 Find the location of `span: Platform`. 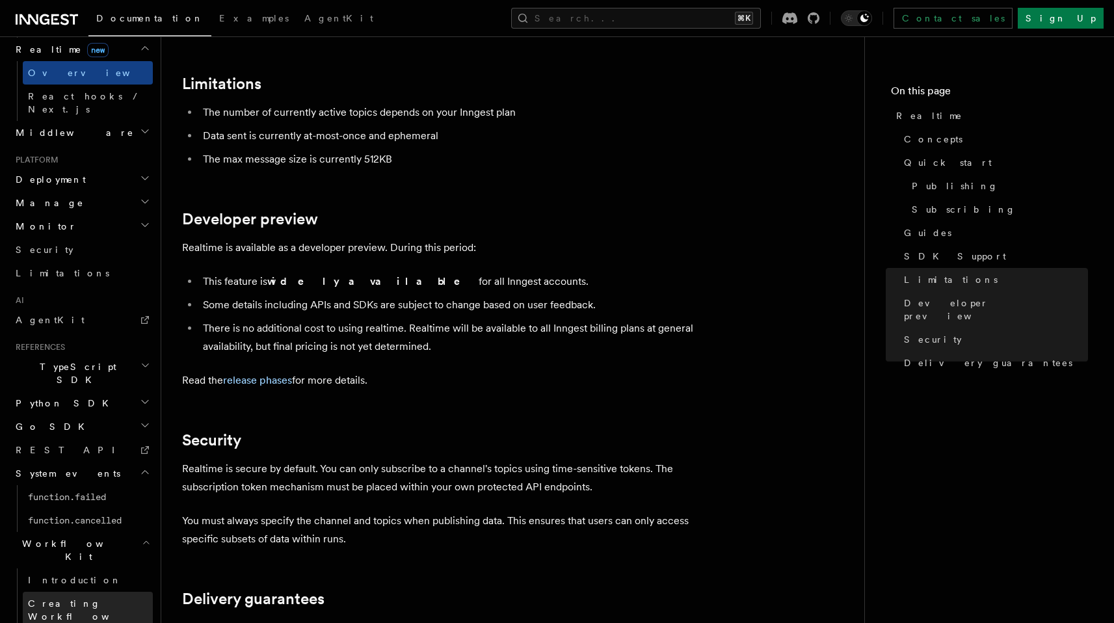

span: Platform is located at coordinates (34, 160).